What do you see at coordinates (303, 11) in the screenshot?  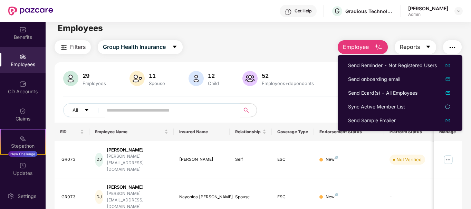 I see `div: Get Help` at bounding box center [303, 11].